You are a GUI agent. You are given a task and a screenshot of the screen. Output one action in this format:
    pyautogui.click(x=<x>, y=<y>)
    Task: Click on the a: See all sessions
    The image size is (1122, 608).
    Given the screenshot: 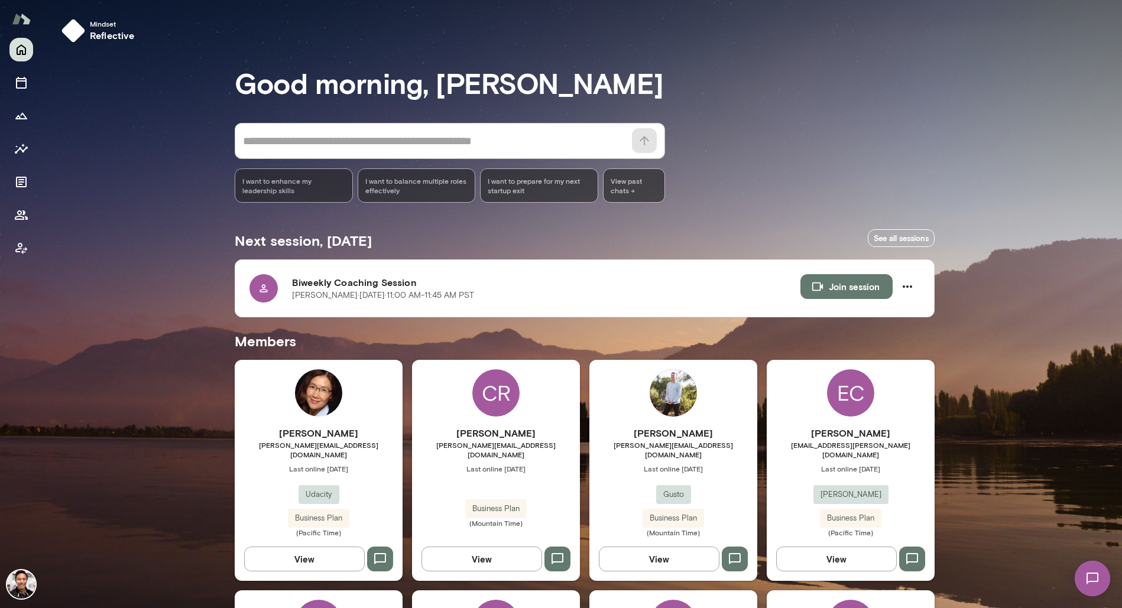 What is the action you would take?
    pyautogui.click(x=901, y=238)
    